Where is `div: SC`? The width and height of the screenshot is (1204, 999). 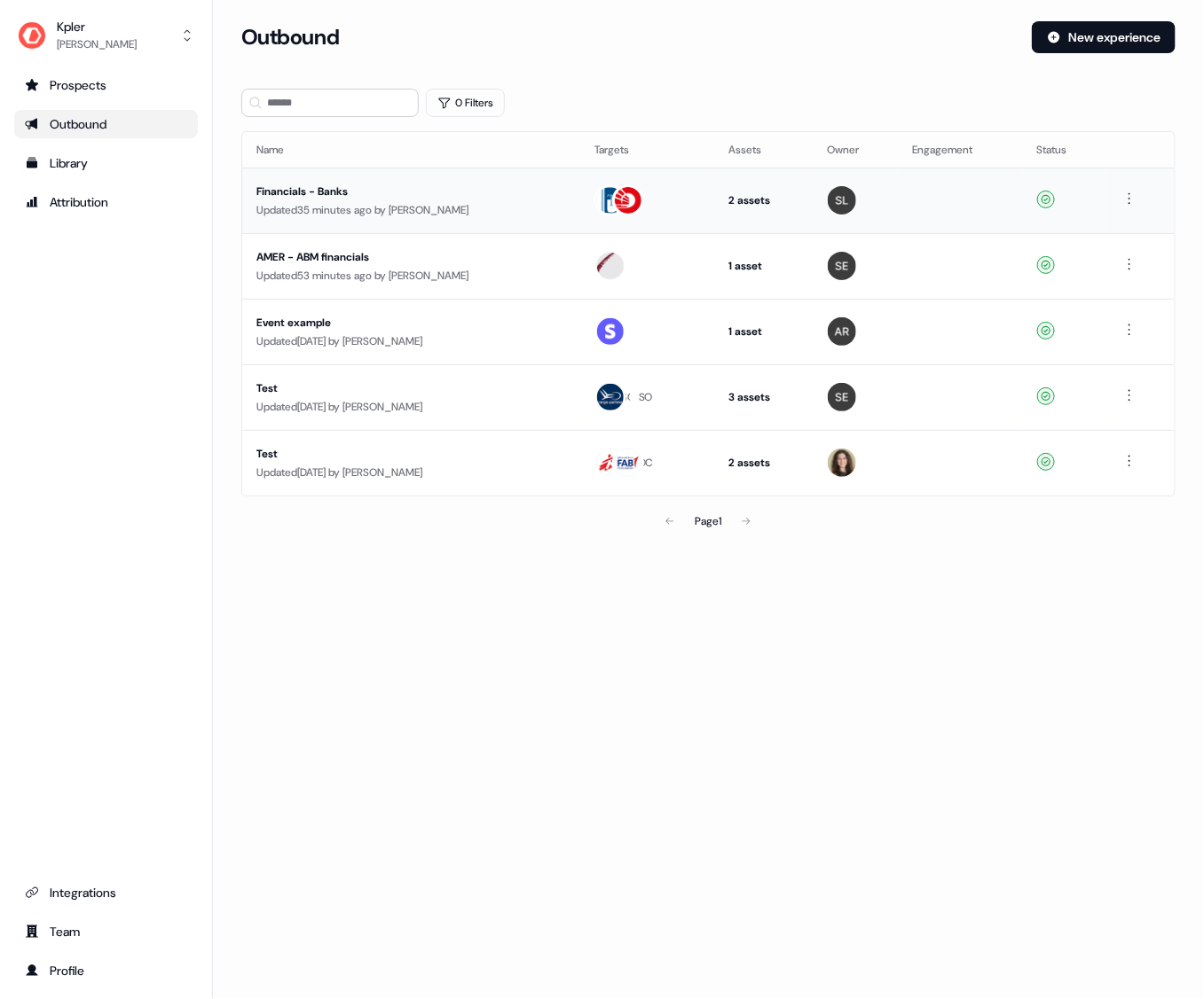 div: SC is located at coordinates (628, 397).